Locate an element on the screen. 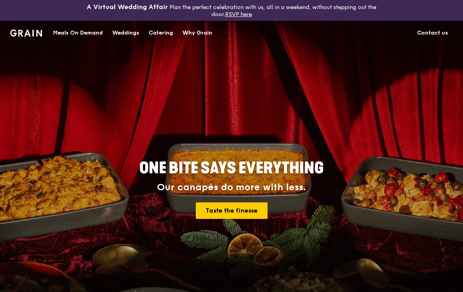 This screenshot has height=292, width=463. div: Catering is located at coordinates (161, 33).